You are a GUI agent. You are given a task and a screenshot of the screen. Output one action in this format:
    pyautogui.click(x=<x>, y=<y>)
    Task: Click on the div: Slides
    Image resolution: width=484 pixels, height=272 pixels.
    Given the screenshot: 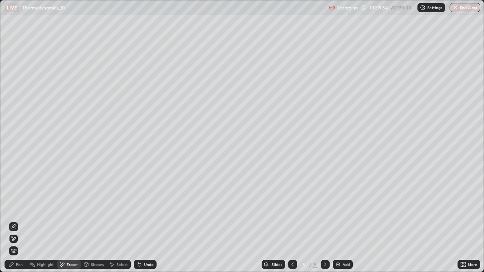 What is the action you would take?
    pyautogui.click(x=277, y=265)
    